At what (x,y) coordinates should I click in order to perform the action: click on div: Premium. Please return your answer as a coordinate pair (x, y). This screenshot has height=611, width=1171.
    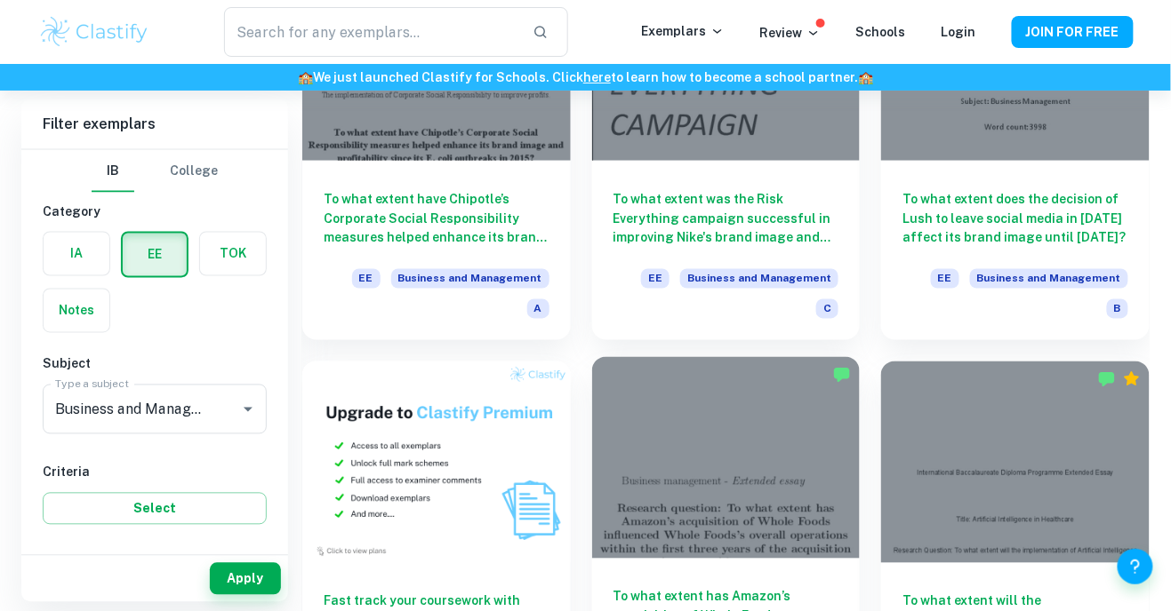
    Looking at the image, I should click on (1131, 380).